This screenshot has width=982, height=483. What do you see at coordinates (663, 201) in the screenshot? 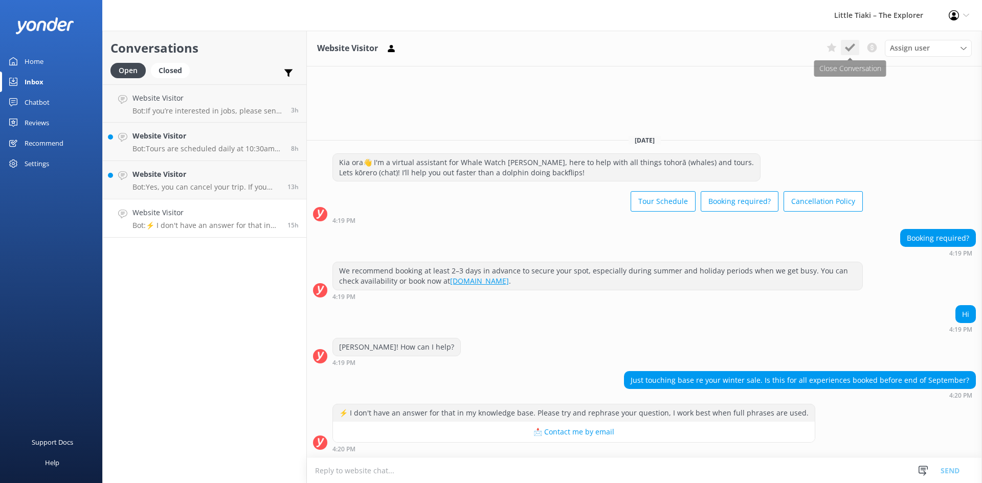
I see `button: Tour Schedule` at bounding box center [663, 201].